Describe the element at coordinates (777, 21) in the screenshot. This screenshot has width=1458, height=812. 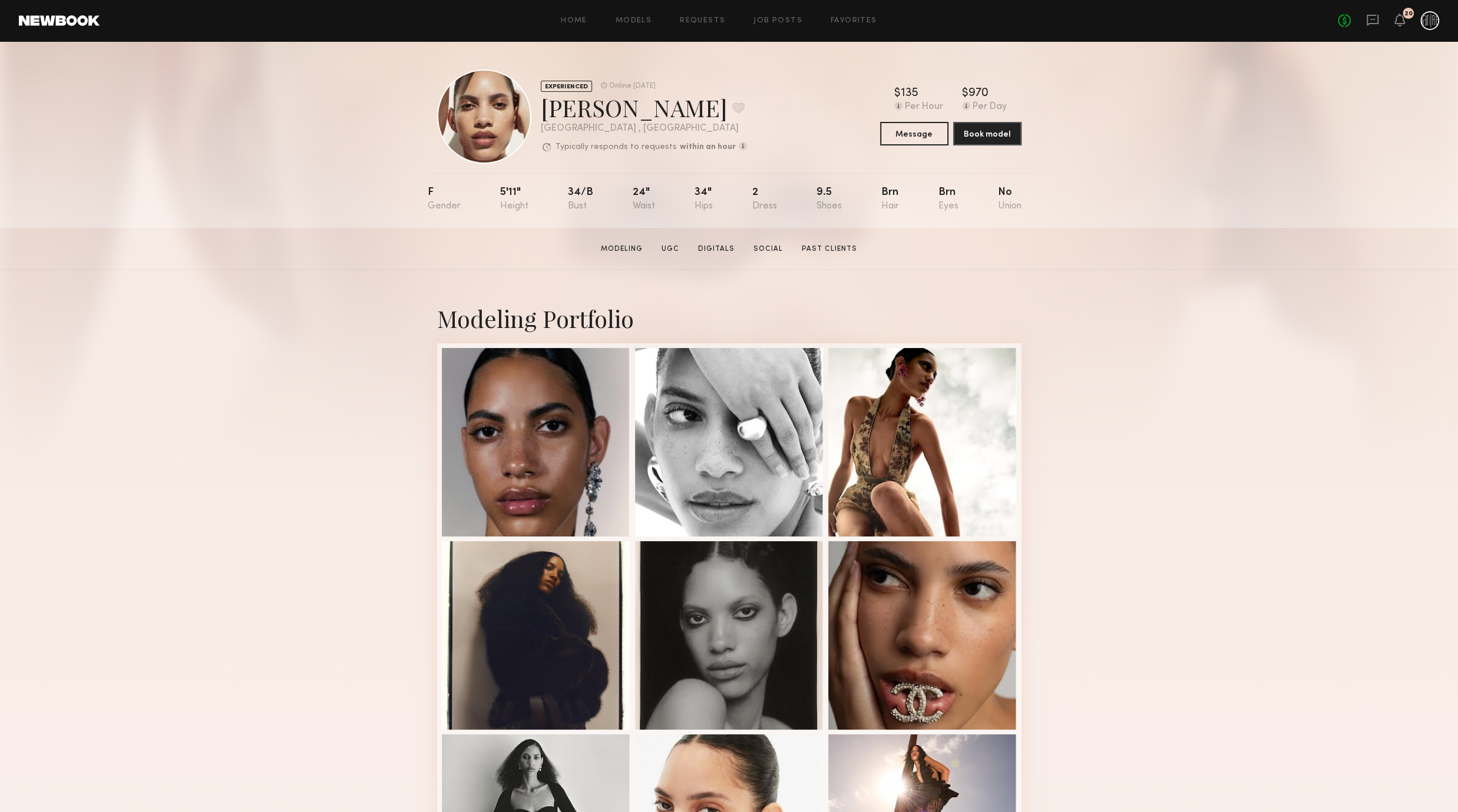
I see `a: Job Posts` at that location.